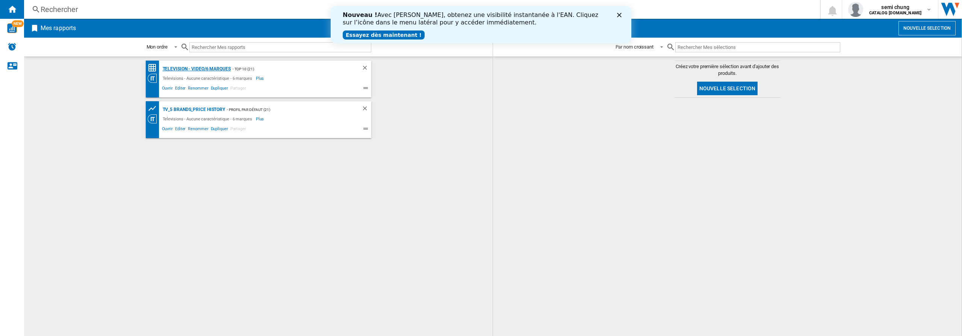  What do you see at coordinates (280, 47) in the screenshot?
I see `input: Rechercher Mes rapports` at bounding box center [280, 47].